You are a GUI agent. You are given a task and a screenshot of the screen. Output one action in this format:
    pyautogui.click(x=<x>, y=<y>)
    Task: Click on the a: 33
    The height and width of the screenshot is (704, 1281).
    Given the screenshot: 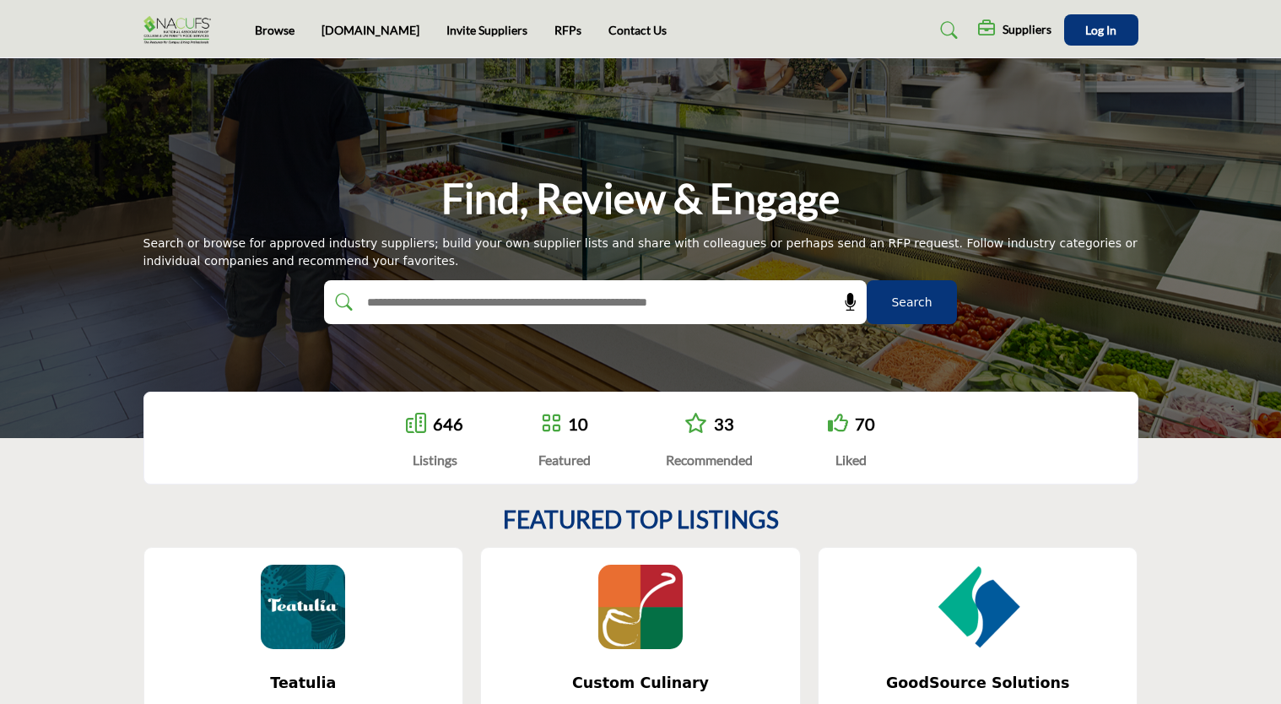 What is the action you would take?
    pyautogui.click(x=724, y=424)
    